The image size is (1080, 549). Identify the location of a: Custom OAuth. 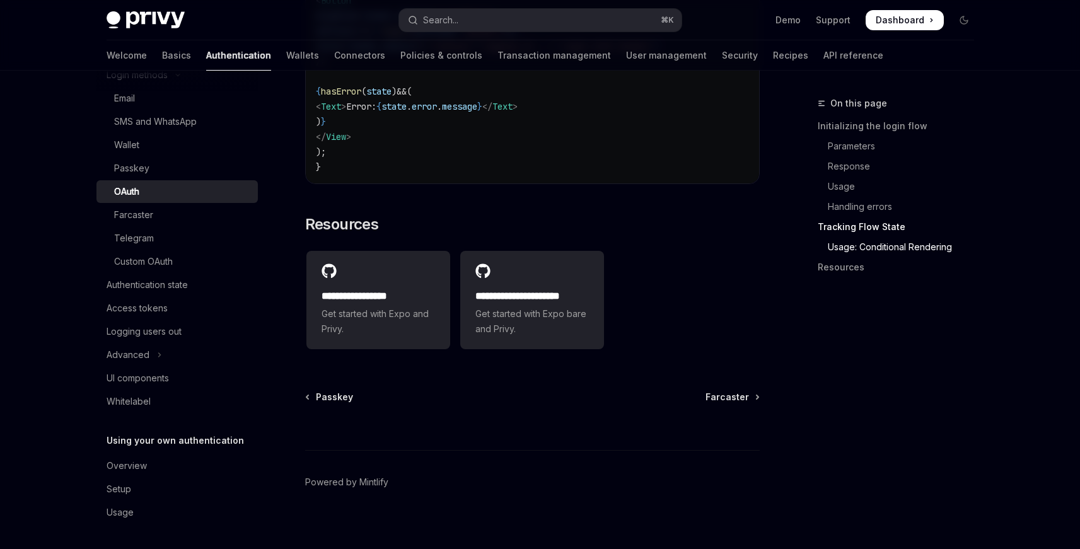
(177, 262).